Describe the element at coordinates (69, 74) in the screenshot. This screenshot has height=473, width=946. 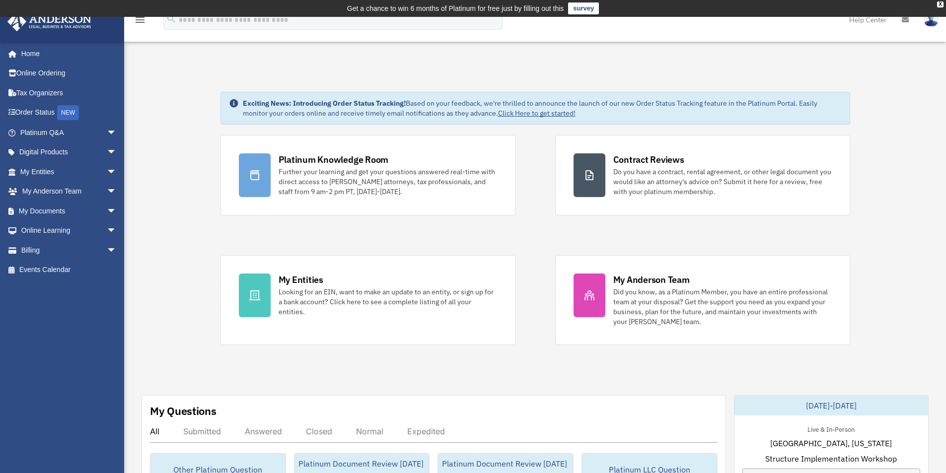
I see `a: Online Ordering` at that location.